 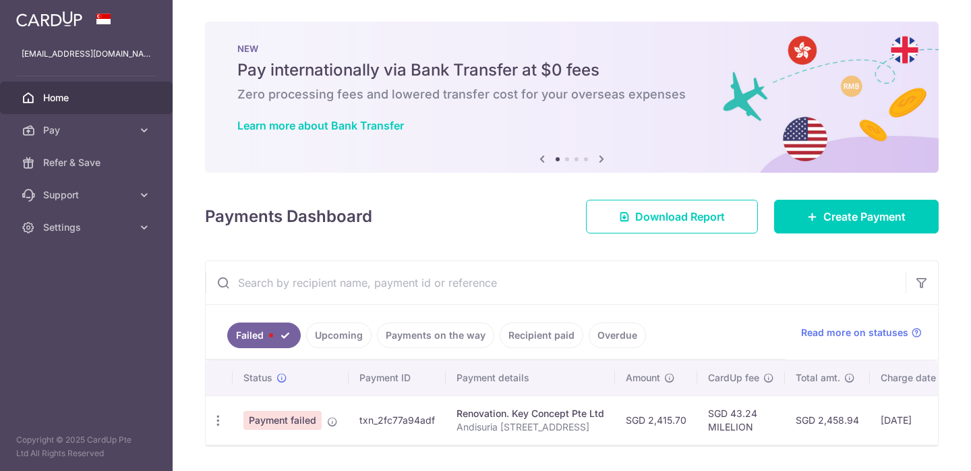 What do you see at coordinates (818, 378) in the screenshot?
I see `span: Total amt.` at bounding box center [818, 378].